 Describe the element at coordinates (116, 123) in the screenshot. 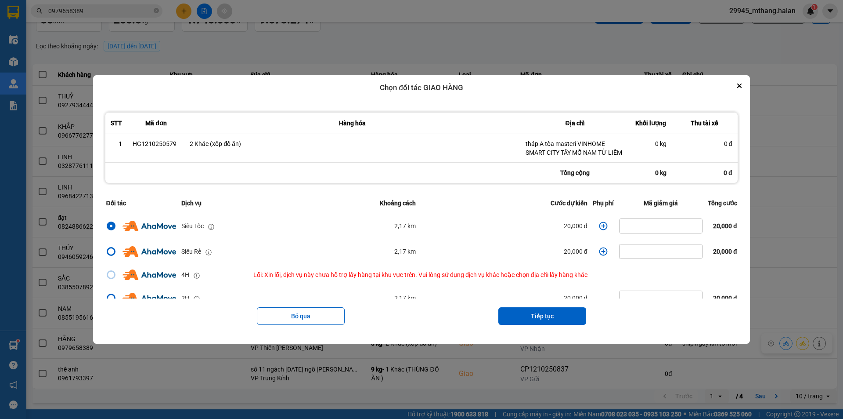

I see `div: STT` at that location.